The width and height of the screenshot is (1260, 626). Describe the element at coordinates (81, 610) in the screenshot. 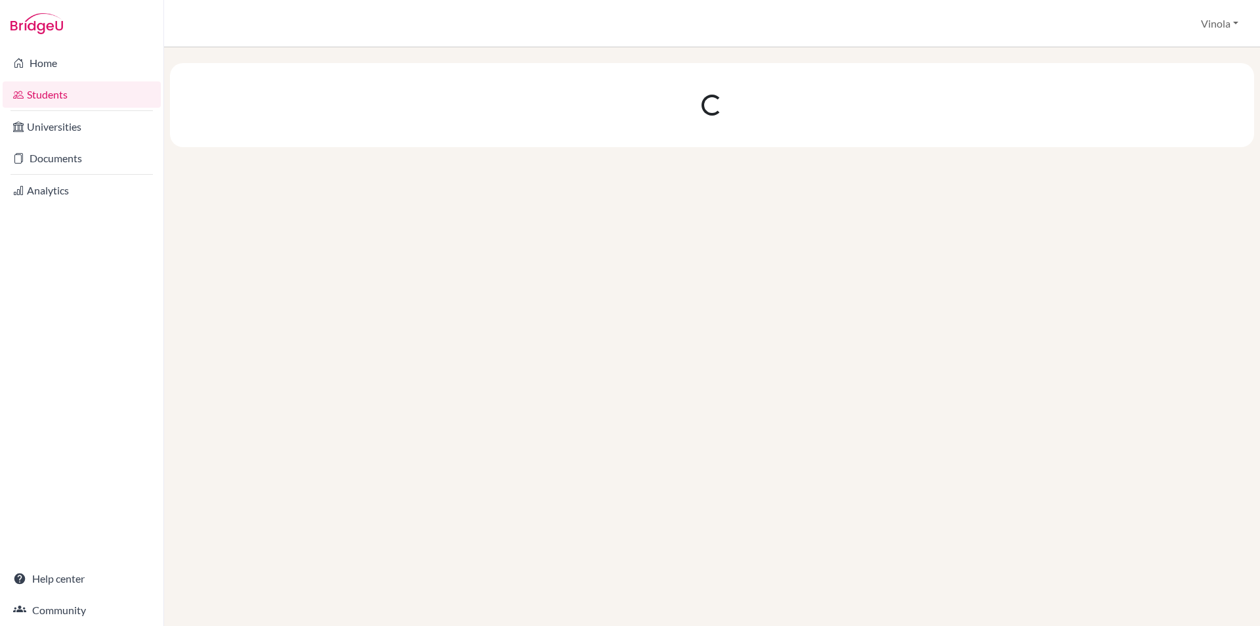

I see `a: Community` at that location.